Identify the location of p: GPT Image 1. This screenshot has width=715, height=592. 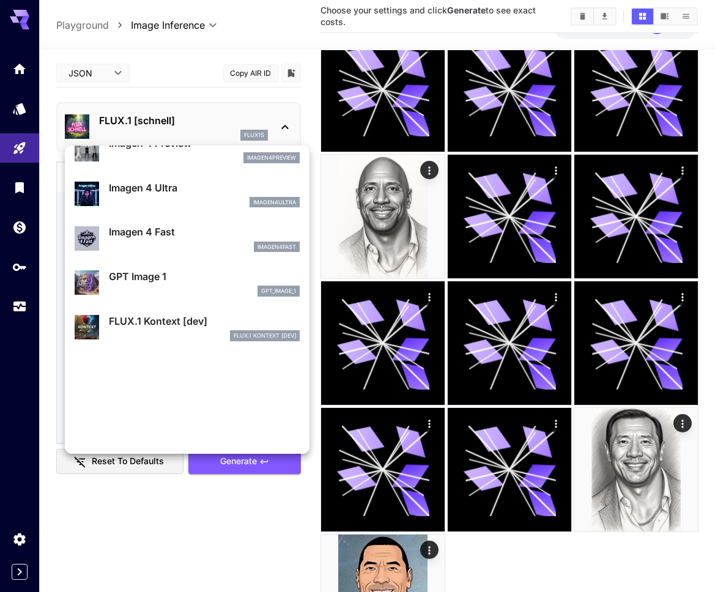
(204, 277).